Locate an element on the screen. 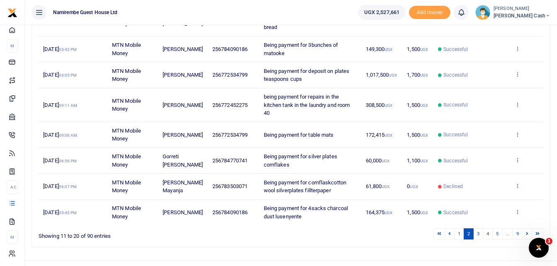  span: 149,300 is located at coordinates (379, 49).